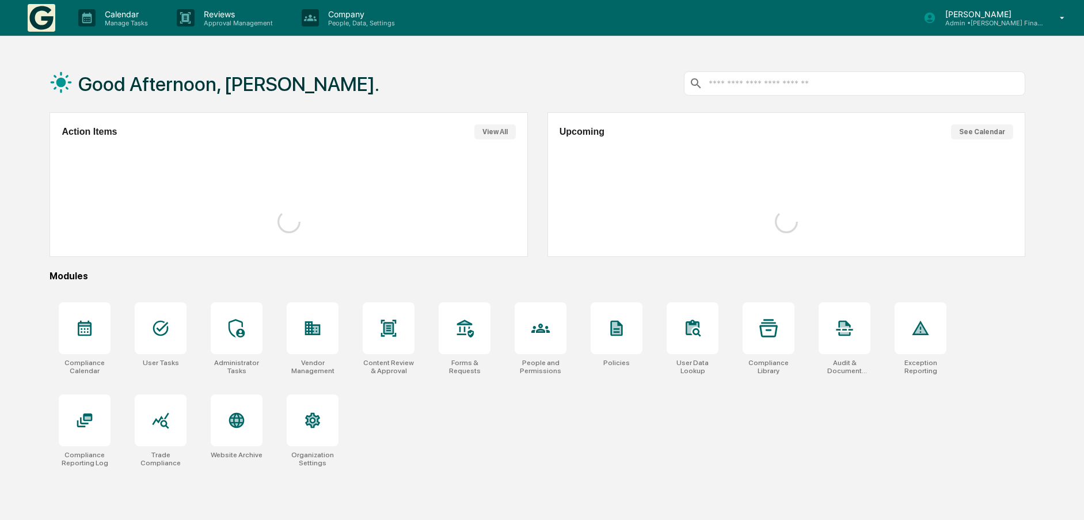 The width and height of the screenshot is (1084, 520). Describe the element at coordinates (237, 14) in the screenshot. I see `p: Reviews` at that location.